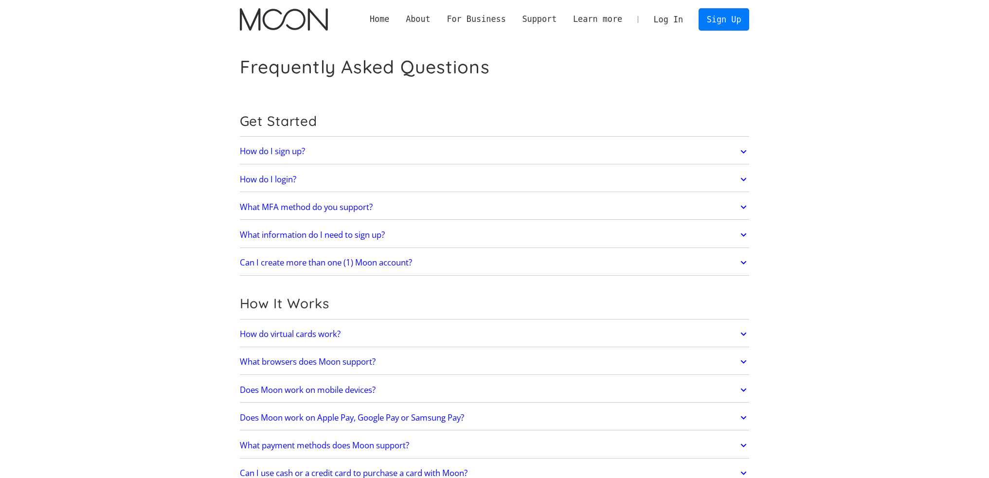 This screenshot has width=989, height=478. Describe the element at coordinates (307, 390) in the screenshot. I see `h2: Does Moon work on mobile devices?` at that location.